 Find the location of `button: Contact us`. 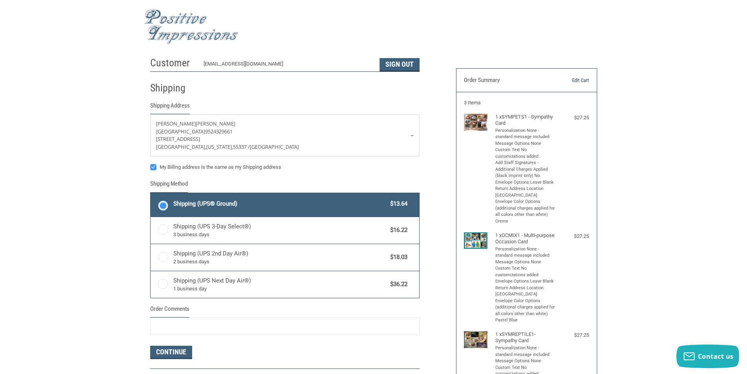

button: Contact us is located at coordinates (708, 356).